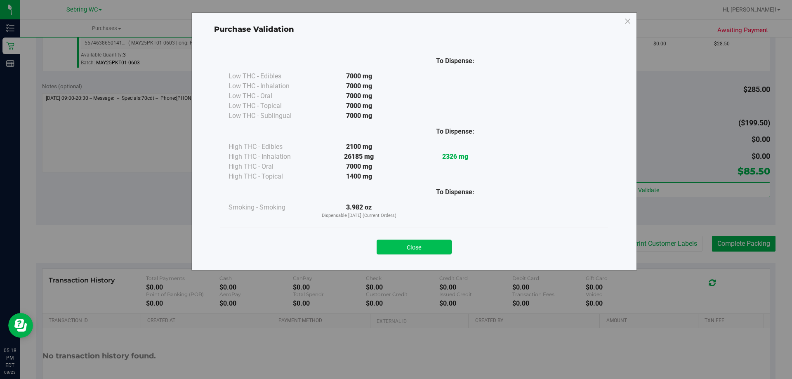 The image size is (792, 379). I want to click on div: 1400 mg, so click(359, 176).